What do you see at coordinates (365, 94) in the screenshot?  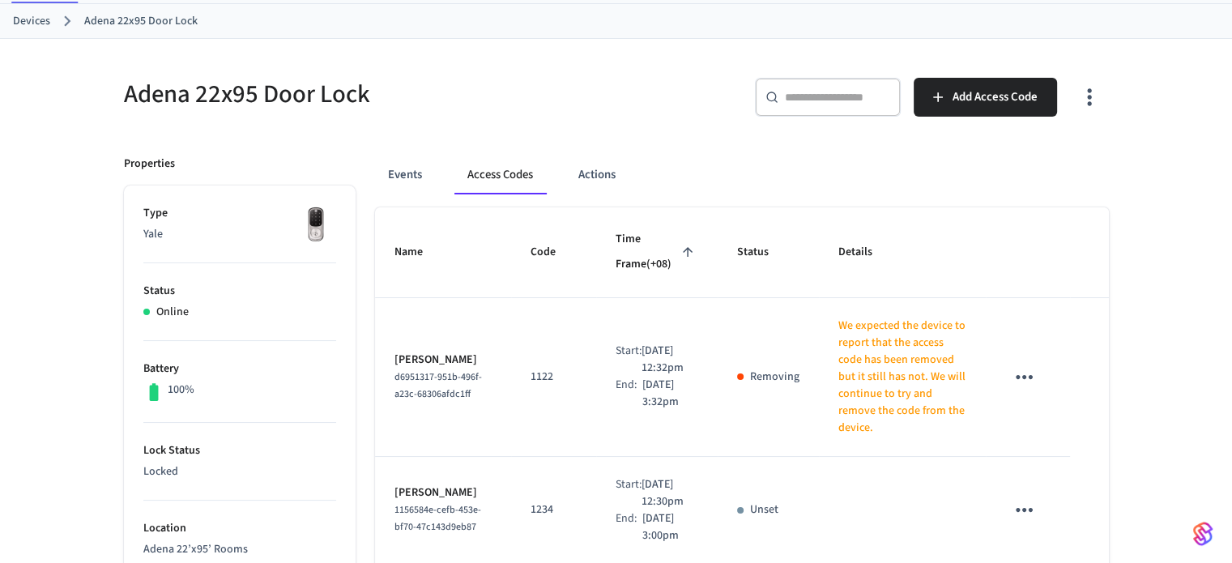 I see `h5: Adena 22x95 Door Lock` at bounding box center [365, 94].